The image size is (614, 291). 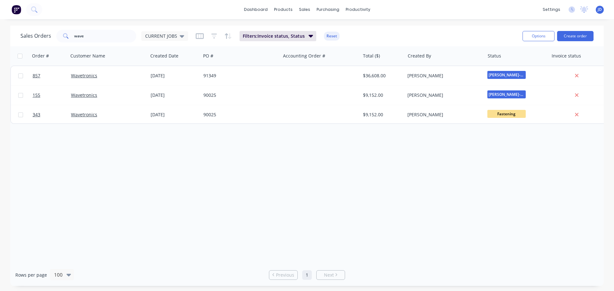 I want to click on span: JD, so click(x=600, y=10).